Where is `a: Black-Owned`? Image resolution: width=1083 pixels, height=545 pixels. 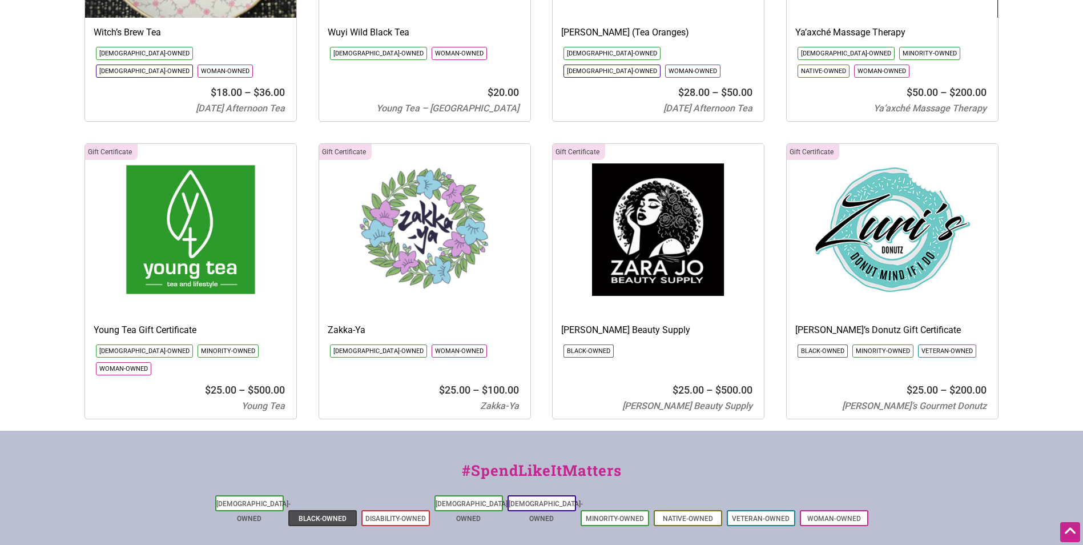 a: Black-Owned is located at coordinates (323, 518).